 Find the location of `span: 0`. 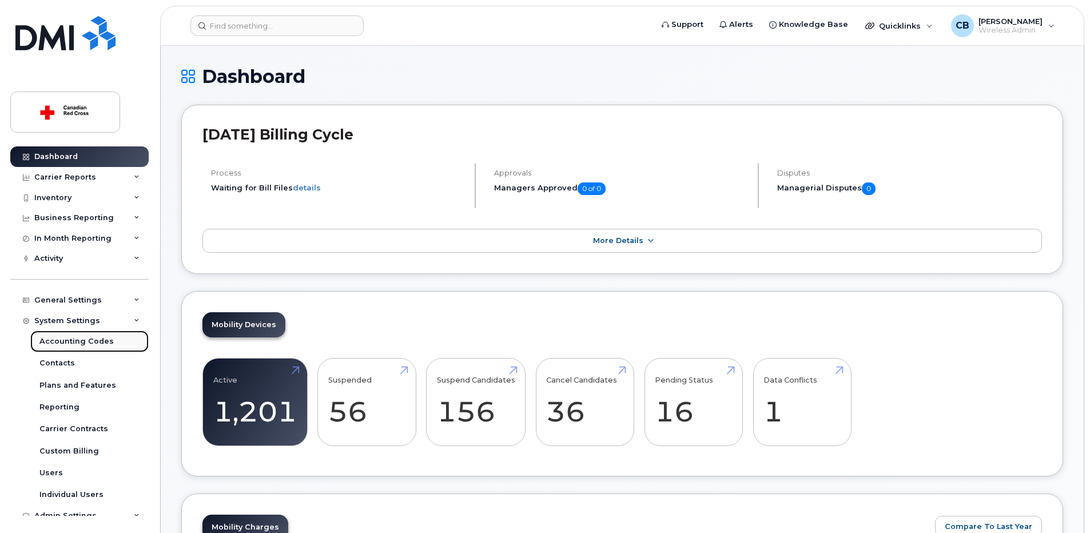

span: 0 is located at coordinates (869, 189).